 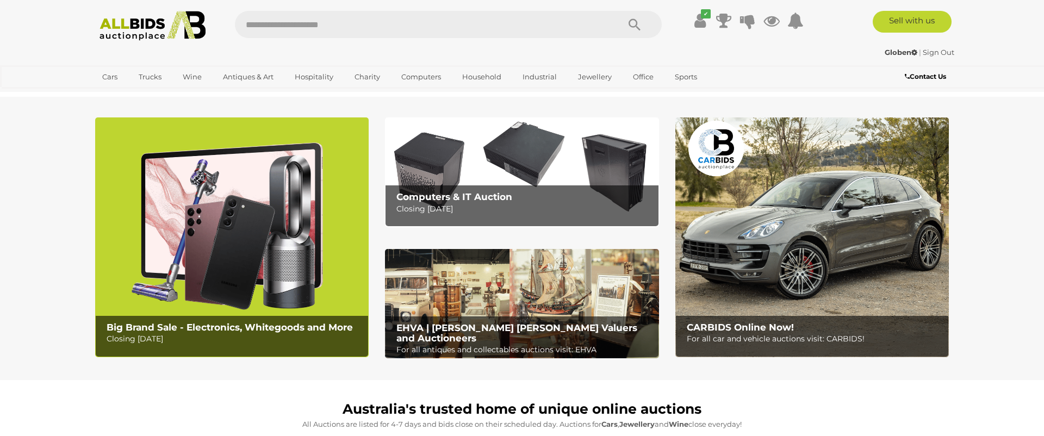 What do you see at coordinates (192, 77) in the screenshot?
I see `a: Wine` at bounding box center [192, 77].